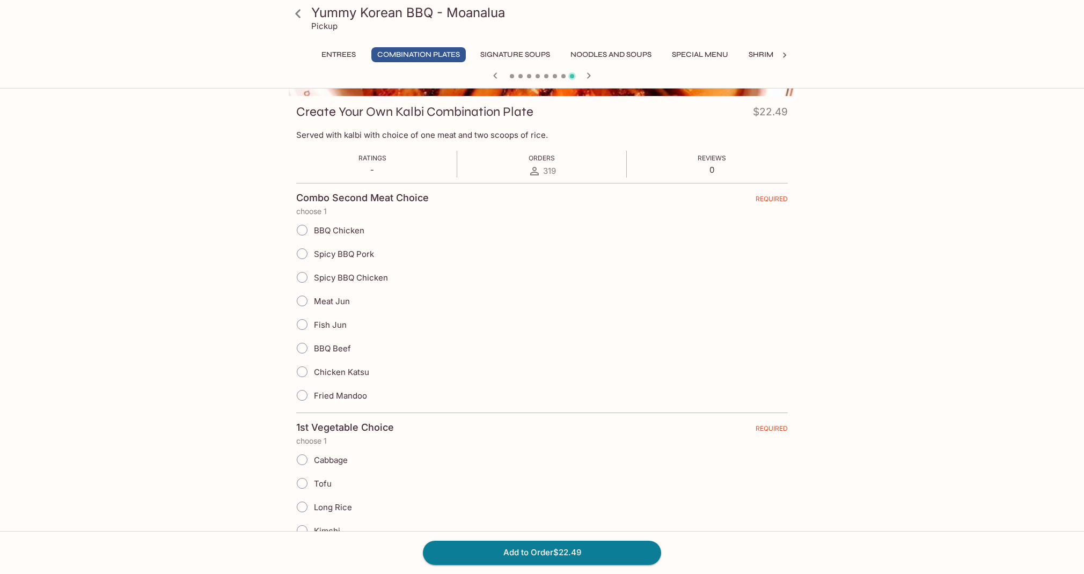 Image resolution: width=1084 pixels, height=574 pixels. What do you see at coordinates (542, 135) in the screenshot?
I see `p: Served with kalbi with choice of one meat and two scoops of rice.` at bounding box center [542, 135].